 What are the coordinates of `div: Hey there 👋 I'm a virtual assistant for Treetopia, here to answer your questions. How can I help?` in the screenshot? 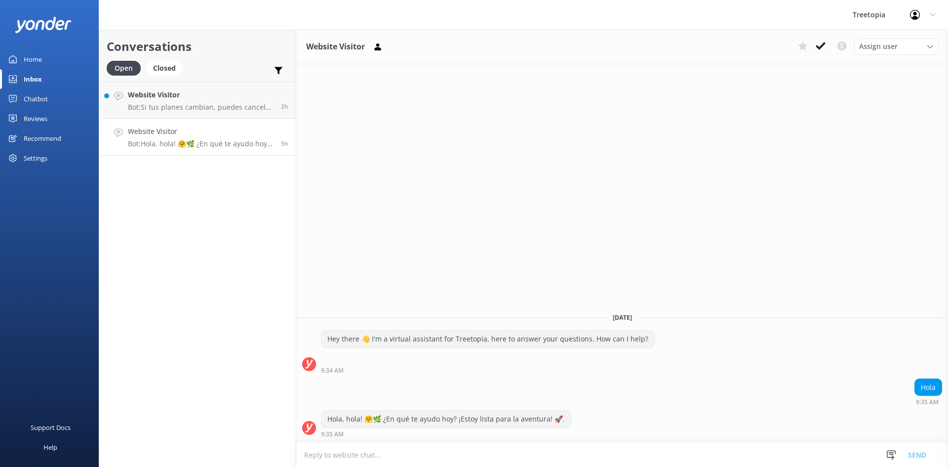 It's located at (488, 339).